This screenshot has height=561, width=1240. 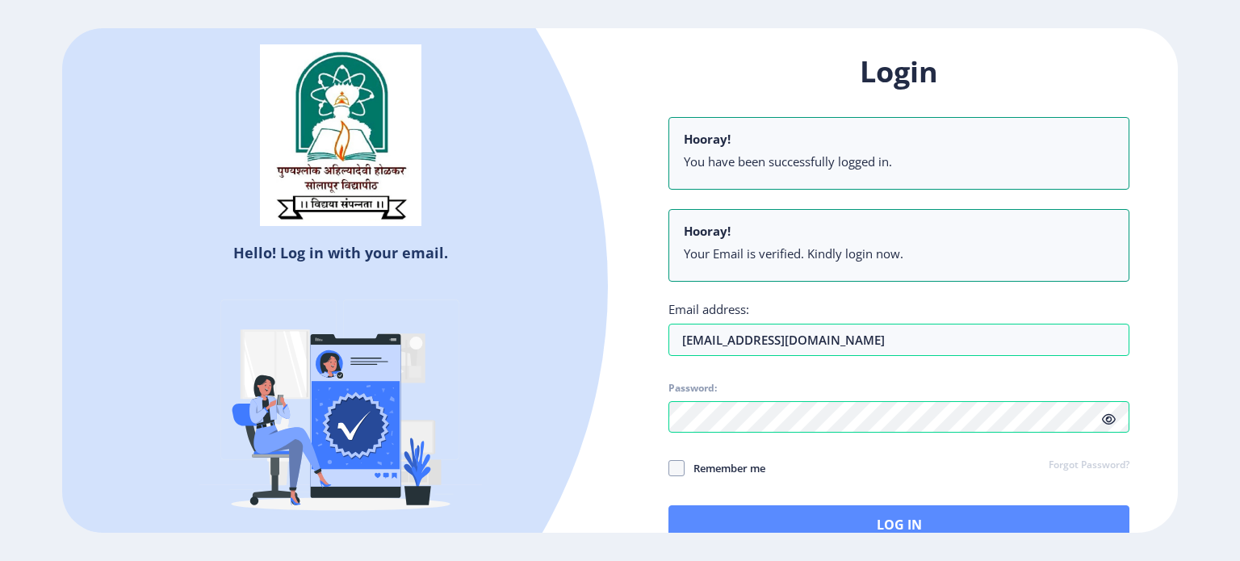 I want to click on li: You have been successfully logged in., so click(x=899, y=161).